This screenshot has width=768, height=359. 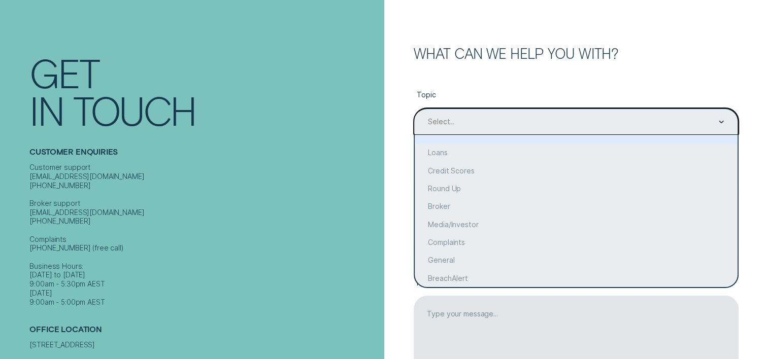 I want to click on div: Broker, so click(x=576, y=207).